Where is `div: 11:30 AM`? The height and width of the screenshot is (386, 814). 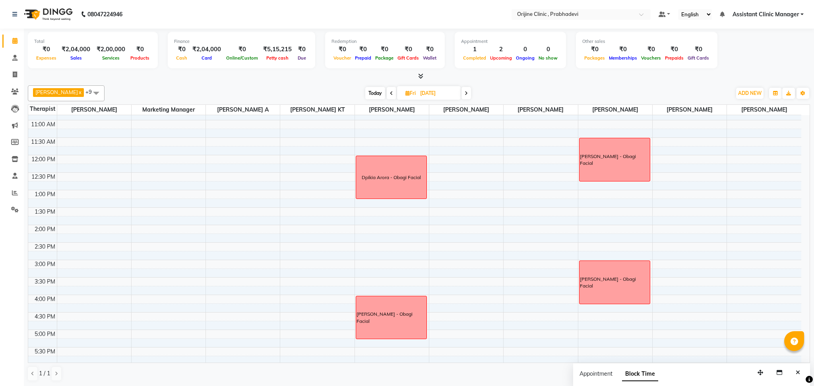
div: 11:30 AM is located at coordinates (43, 142).